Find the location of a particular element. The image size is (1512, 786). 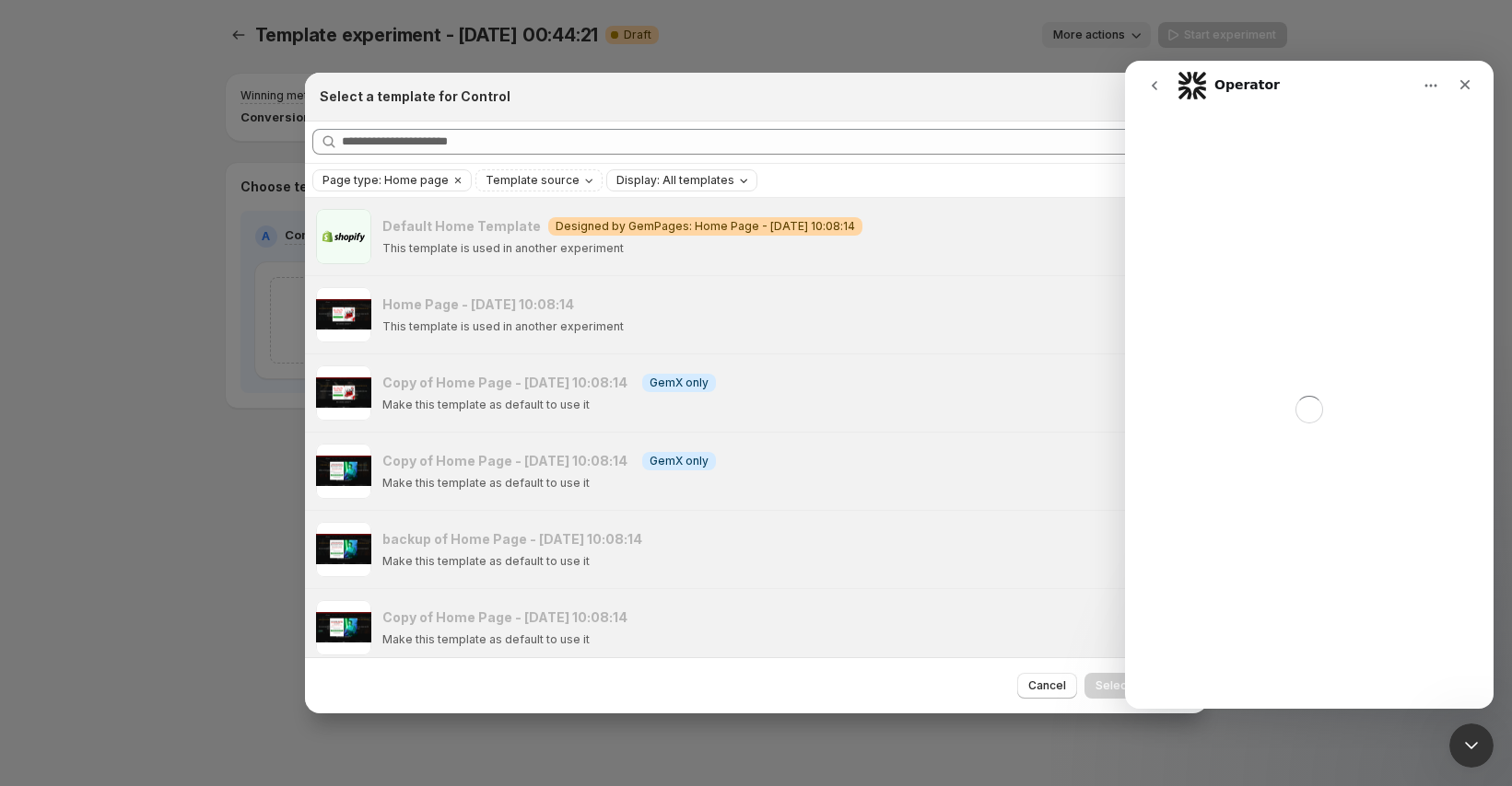

span: Display: All templates is located at coordinates (675, 181).